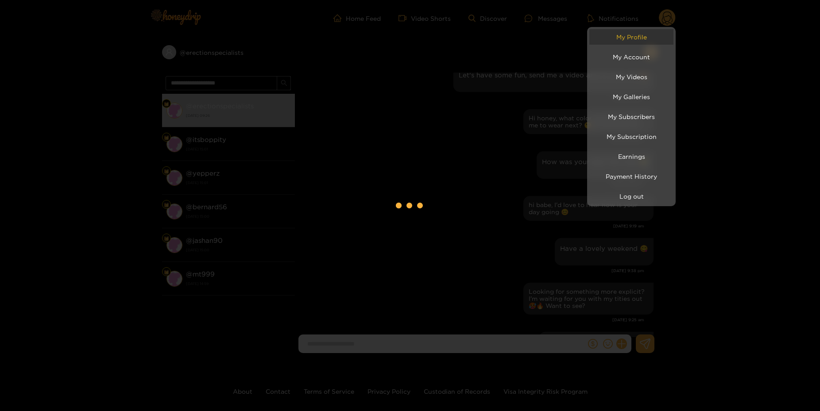 This screenshot has height=411, width=820. I want to click on a: My Videos, so click(631, 77).